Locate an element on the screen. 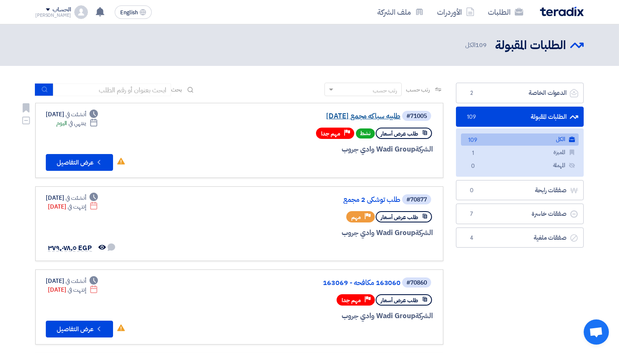 The height and width of the screenshot is (353, 619). a: صفقات ملغية4 is located at coordinates (520, 238).